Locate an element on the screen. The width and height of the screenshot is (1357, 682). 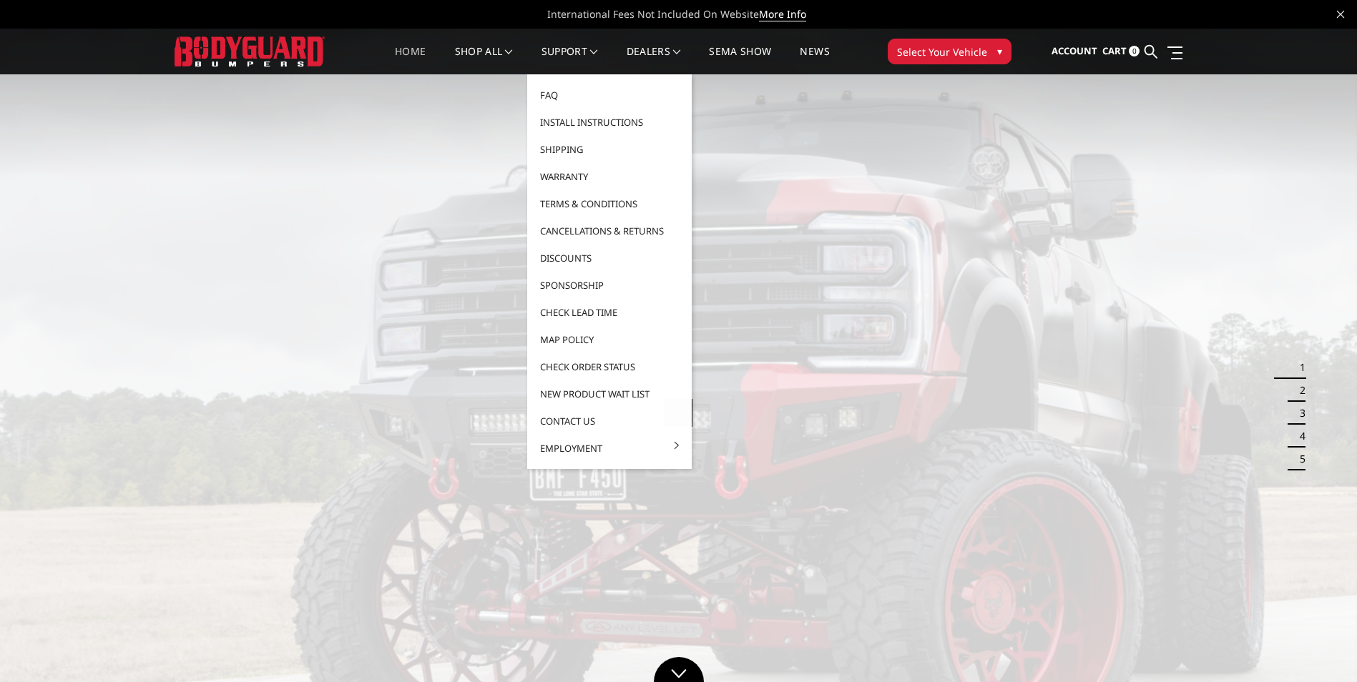
a: New Product Wait List is located at coordinates (609, 394).